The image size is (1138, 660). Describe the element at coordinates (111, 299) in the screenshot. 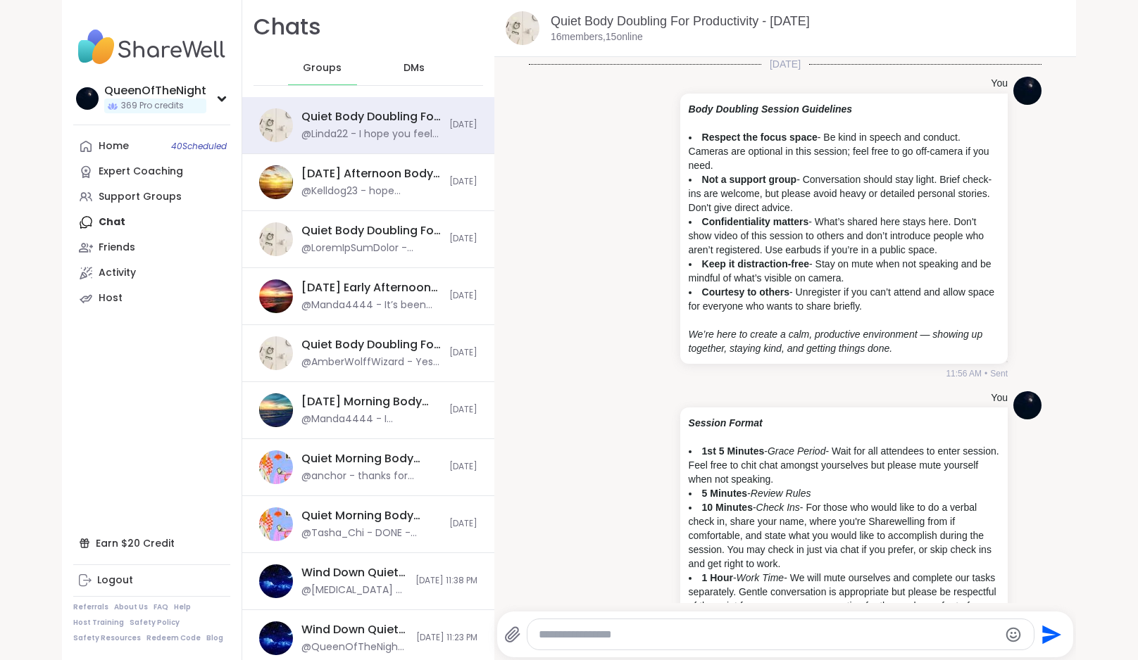

I see `div: Host` at that location.